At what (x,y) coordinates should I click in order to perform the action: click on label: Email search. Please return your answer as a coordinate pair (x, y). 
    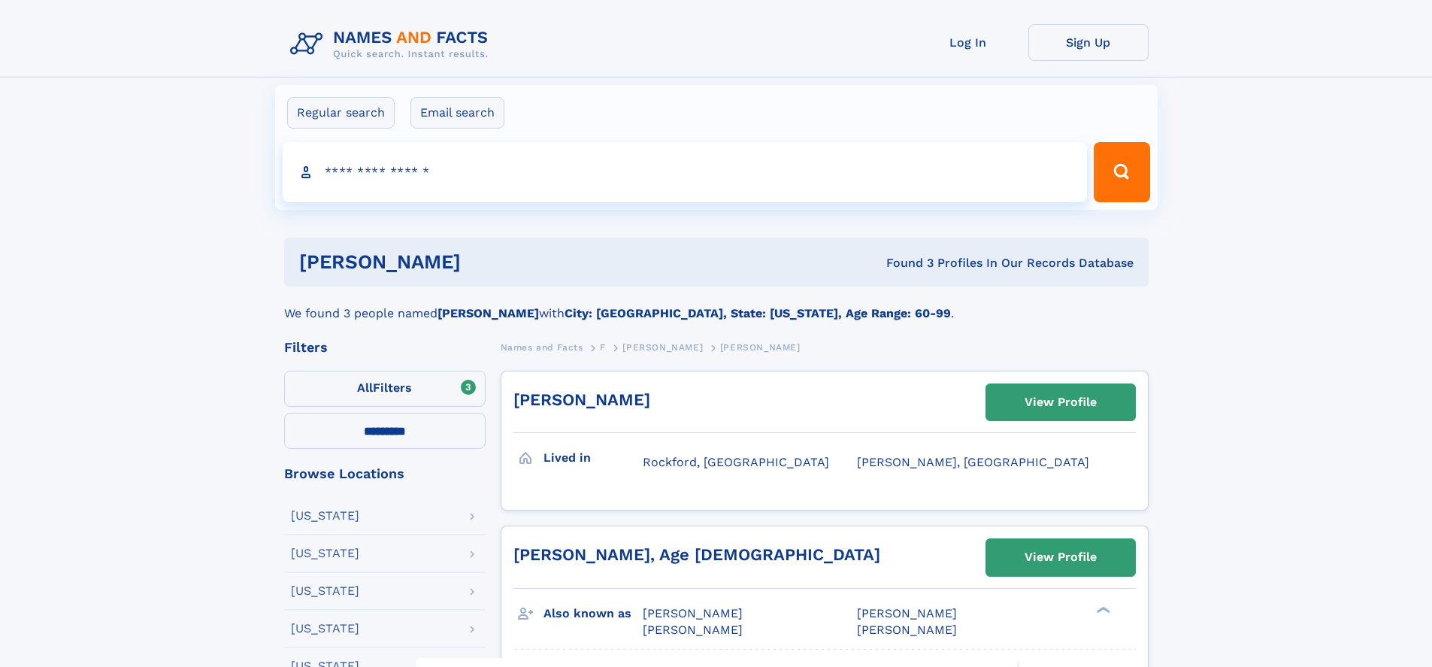
    Looking at the image, I should click on (457, 113).